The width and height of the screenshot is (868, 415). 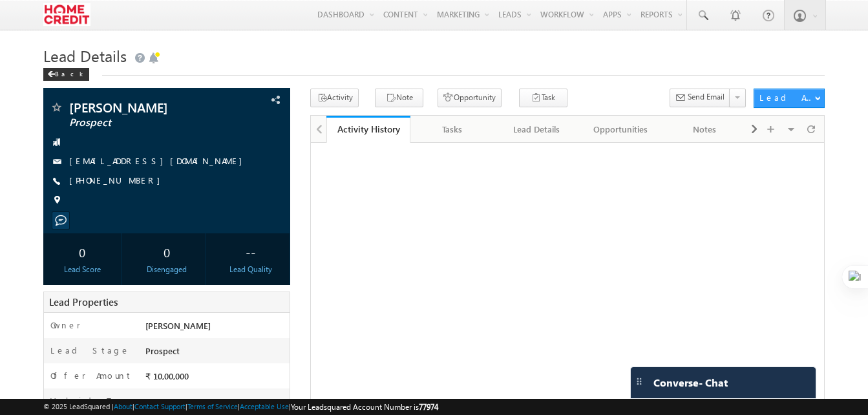 I want to click on div: ₹ 10,00,000, so click(x=216, y=379).